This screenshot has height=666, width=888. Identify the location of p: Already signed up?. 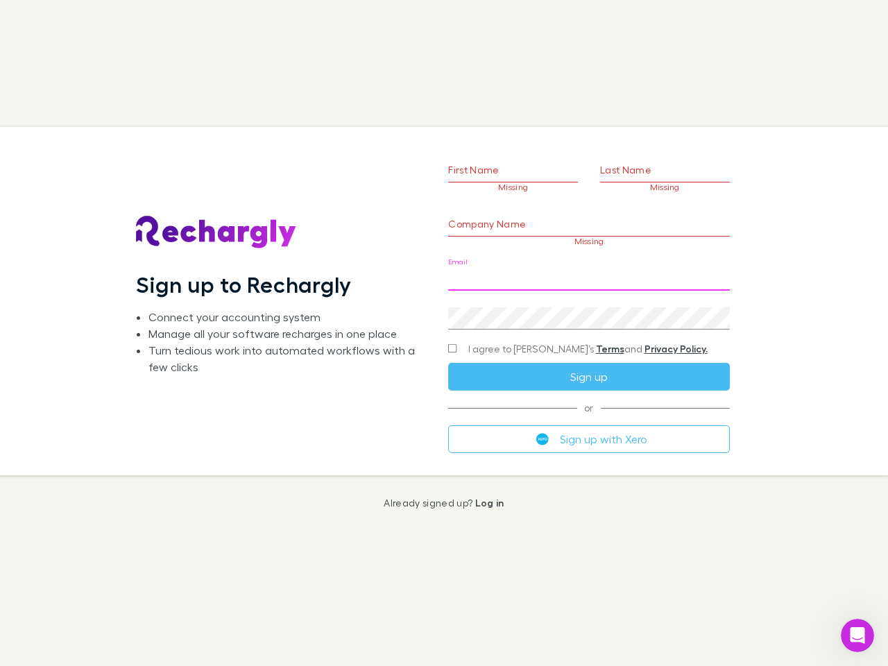
(443, 503).